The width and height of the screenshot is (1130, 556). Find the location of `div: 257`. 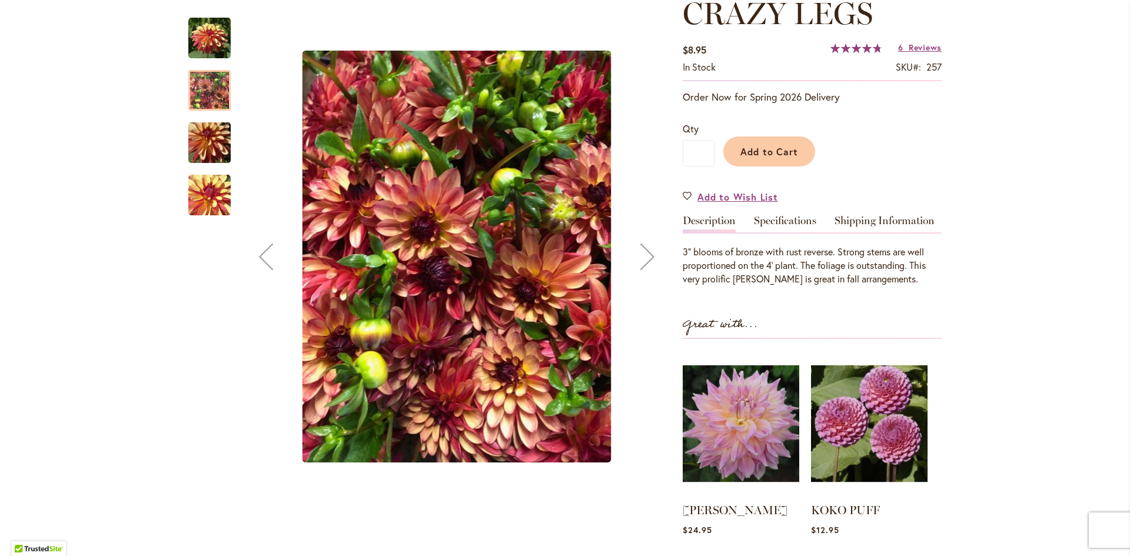

div: 257 is located at coordinates (934, 67).